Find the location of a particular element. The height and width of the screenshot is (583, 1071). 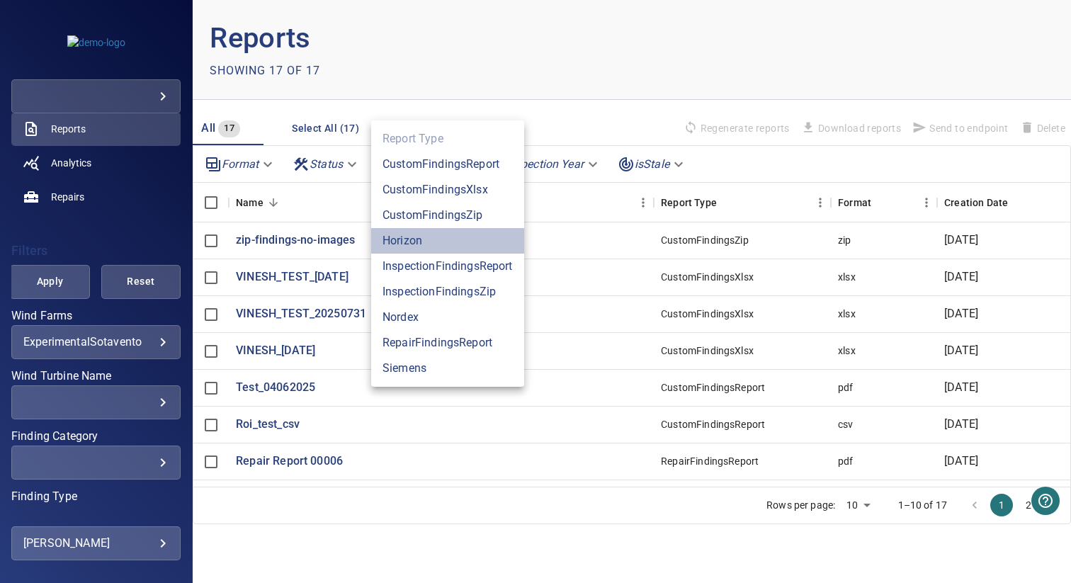

li: Nordex is located at coordinates (448, 317).